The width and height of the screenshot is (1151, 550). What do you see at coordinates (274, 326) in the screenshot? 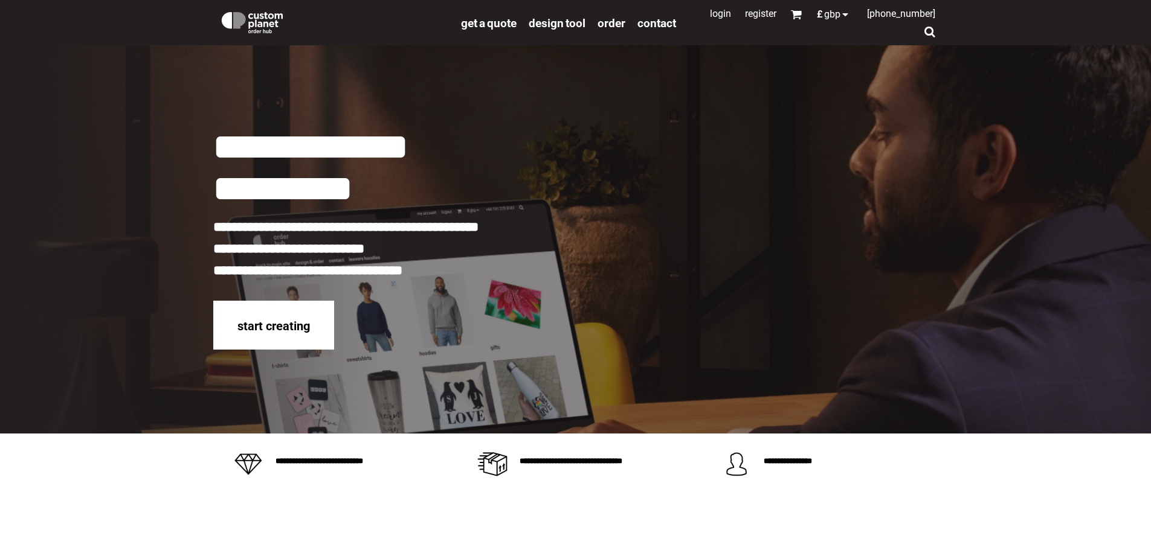
I see `span: start creating` at bounding box center [274, 326].